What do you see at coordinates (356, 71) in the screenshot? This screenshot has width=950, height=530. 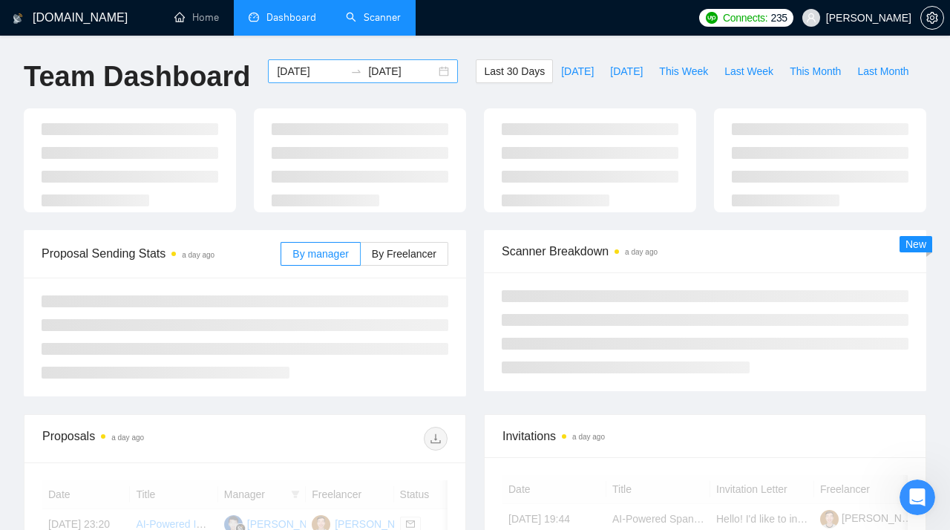 I see `span: to` at bounding box center [356, 71].